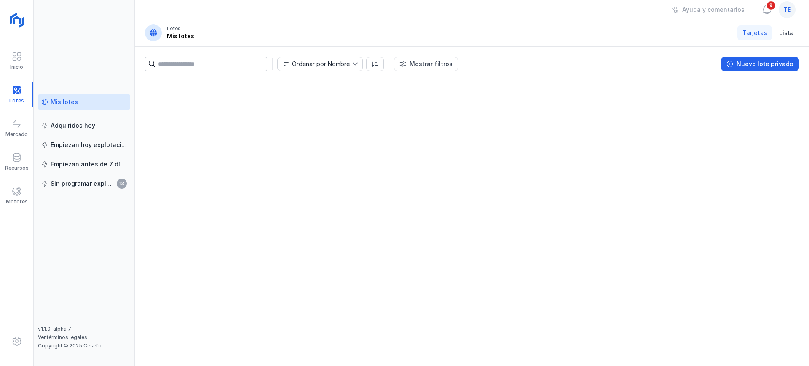 Image resolution: width=809 pixels, height=366 pixels. I want to click on a: Empiezan hoy explotación, so click(84, 145).